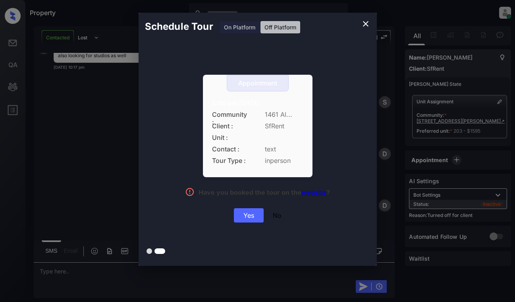  Describe the element at coordinates (284, 161) in the screenshot. I see `span: inperson` at that location.